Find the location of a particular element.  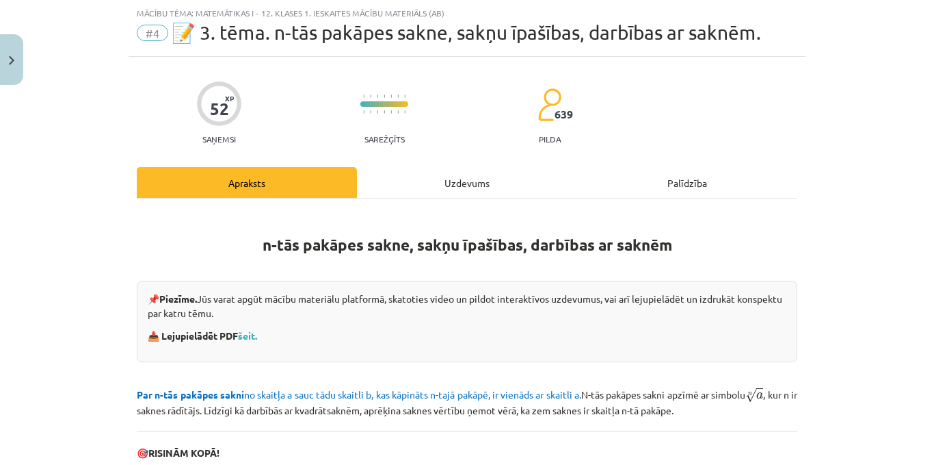

div: Apraksts is located at coordinates (247, 182).